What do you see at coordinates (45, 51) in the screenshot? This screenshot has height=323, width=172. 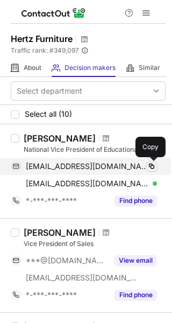 I see `span: Traffic rank: # 349,097` at bounding box center [45, 51].